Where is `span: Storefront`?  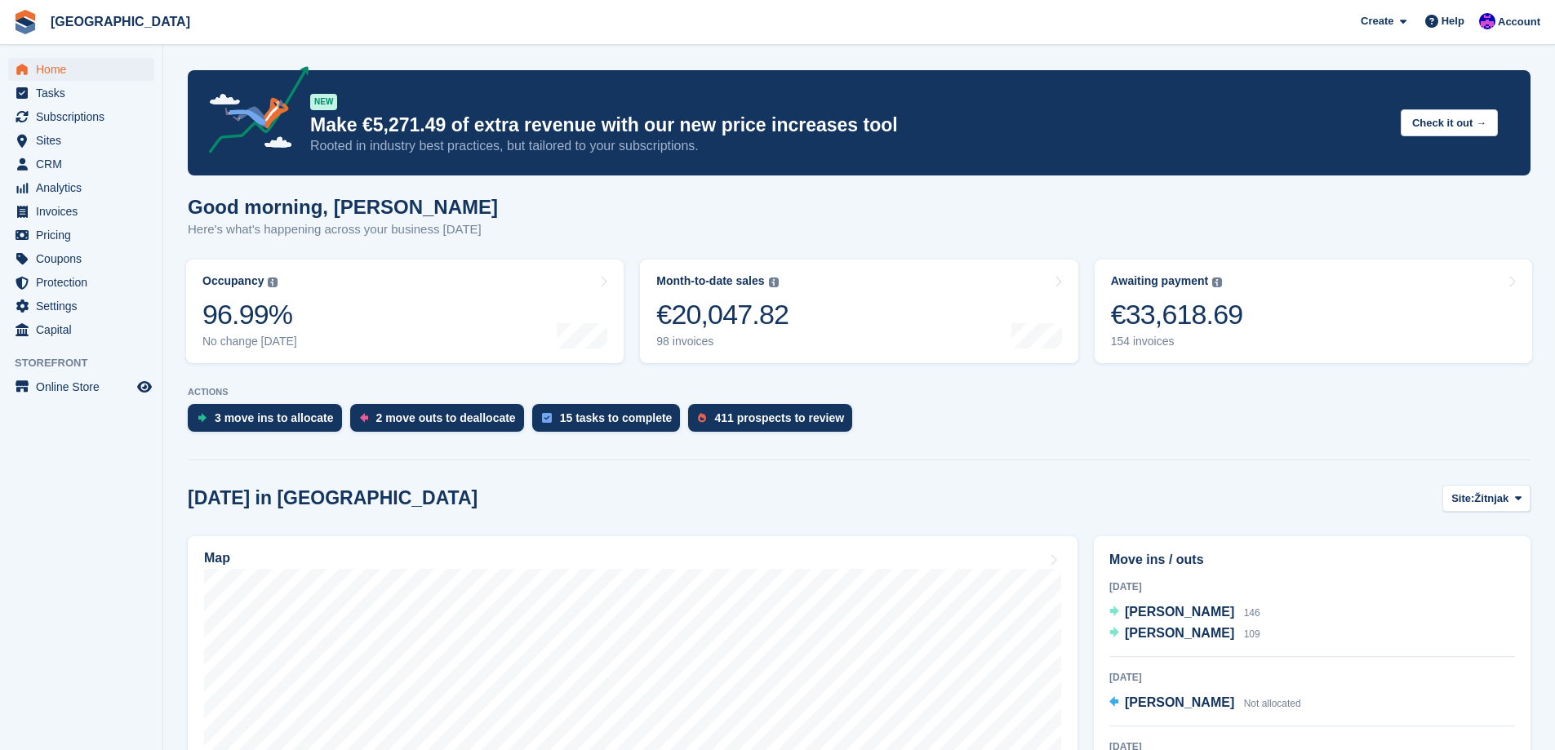 span: Storefront is located at coordinates (88, 363).